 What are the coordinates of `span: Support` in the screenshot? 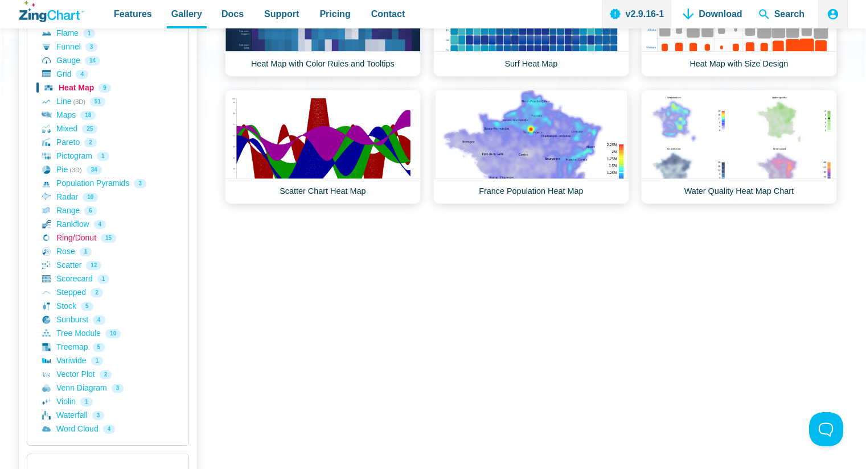 It's located at (281, 14).